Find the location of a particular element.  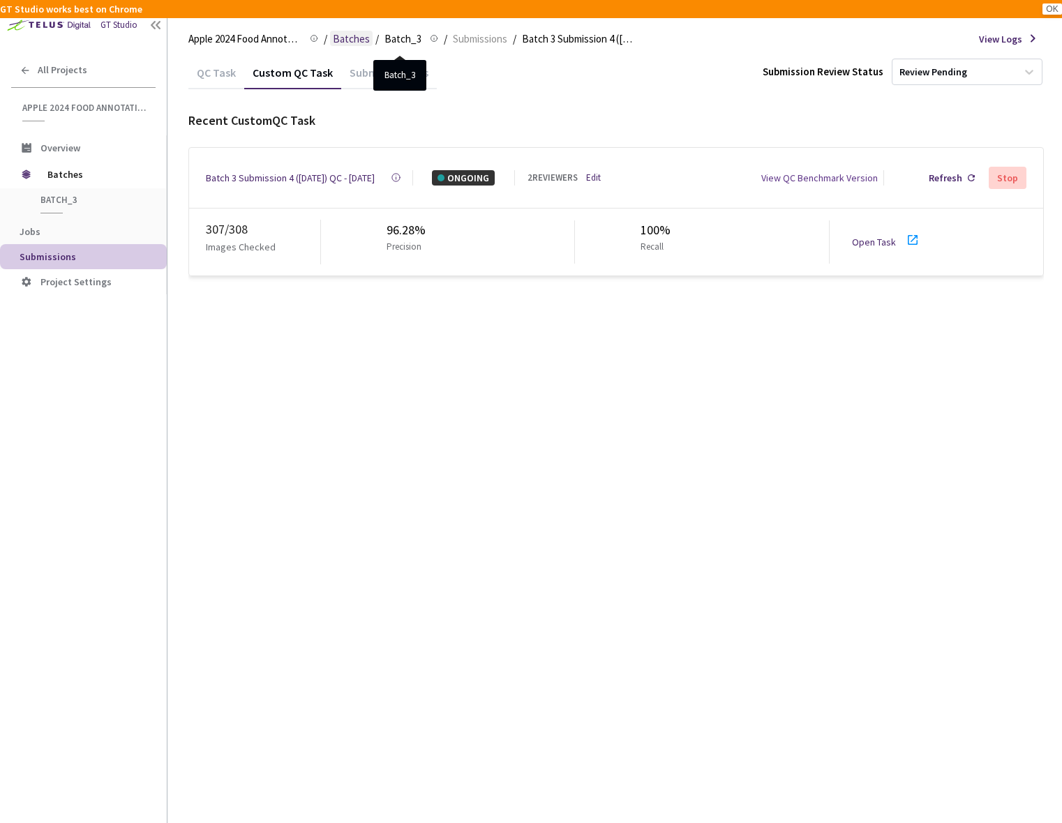

div: Submitted Jobs is located at coordinates (389, 77).